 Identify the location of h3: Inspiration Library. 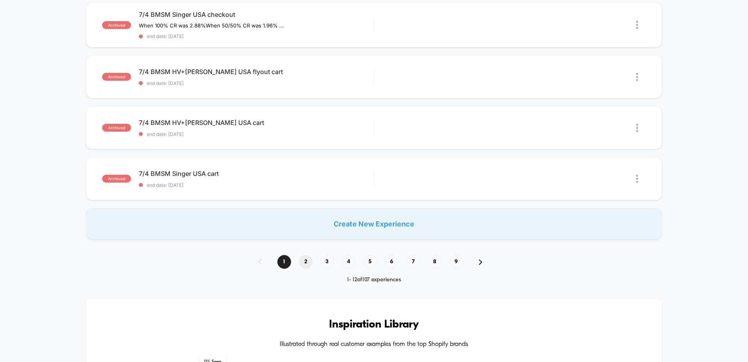
(374, 324).